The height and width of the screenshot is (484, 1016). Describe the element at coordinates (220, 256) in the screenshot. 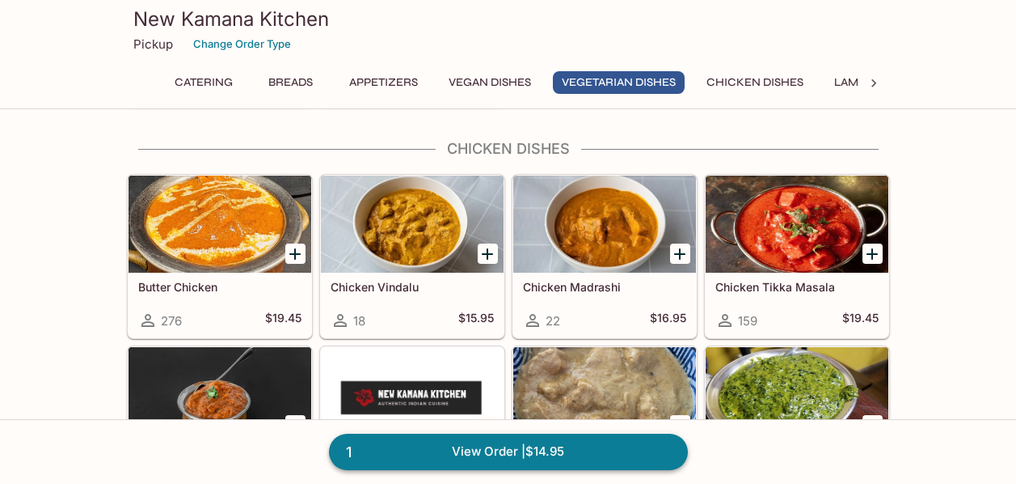

I see `a: Butter Chicken276$19.45` at that location.